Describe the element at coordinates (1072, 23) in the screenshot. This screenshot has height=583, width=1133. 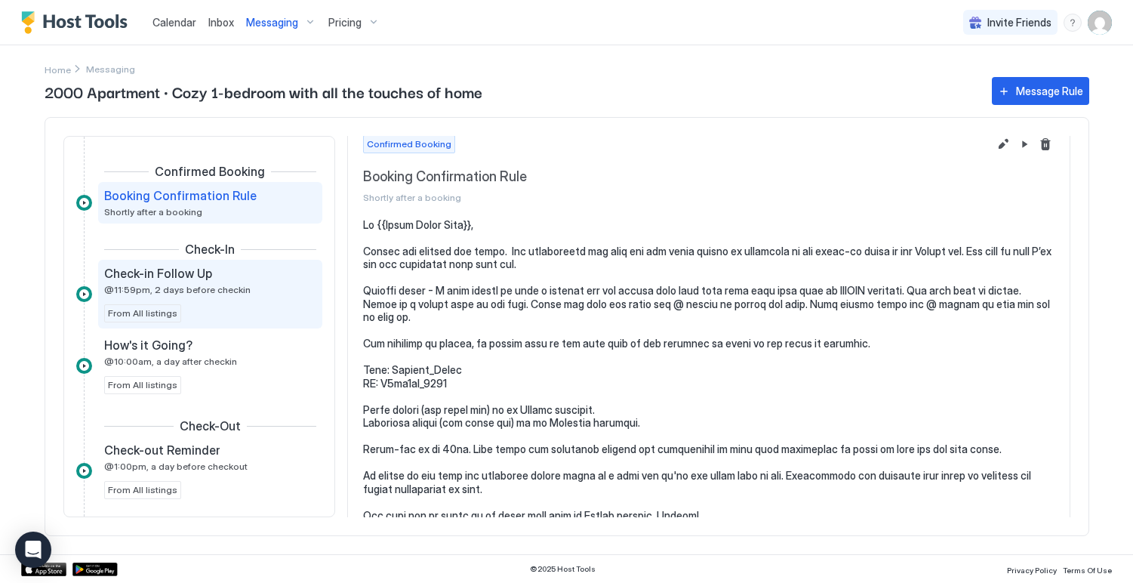
I see `div: menu` at that location.